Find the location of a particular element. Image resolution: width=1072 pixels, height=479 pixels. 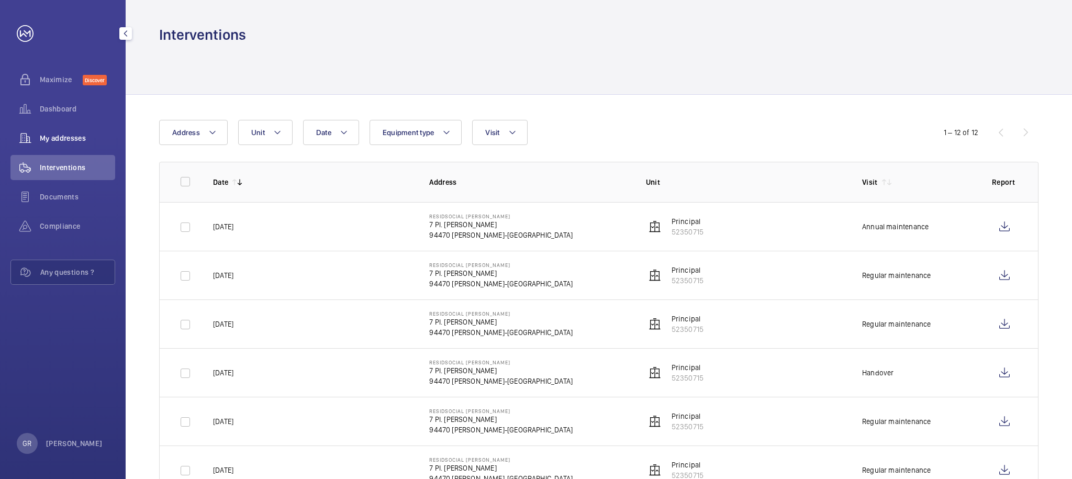

p: Address is located at coordinates (529, 182).